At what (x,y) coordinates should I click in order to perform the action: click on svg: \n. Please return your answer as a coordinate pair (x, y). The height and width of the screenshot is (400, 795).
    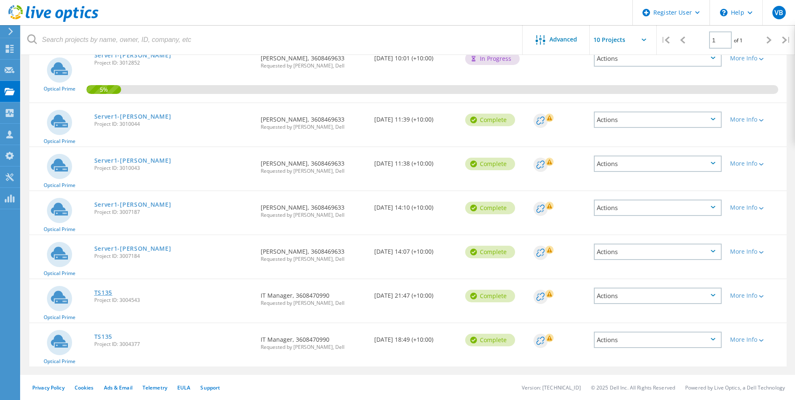
    Looking at the image, I should click on (724, 13).